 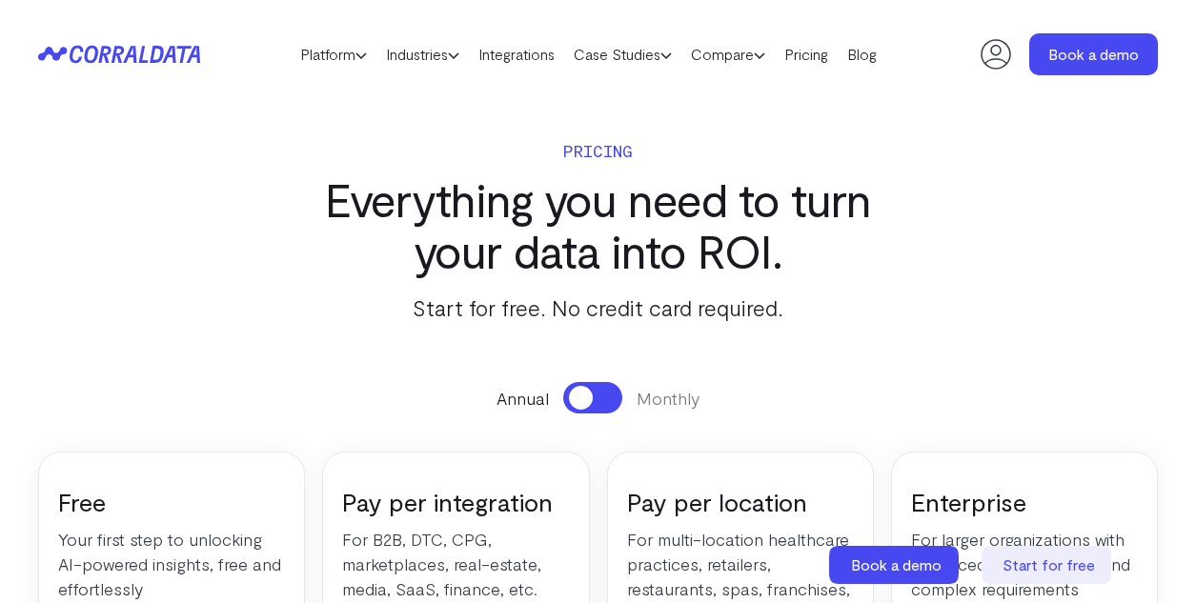 What do you see at coordinates (728, 54) in the screenshot?
I see `a: Compare` at bounding box center [728, 54].